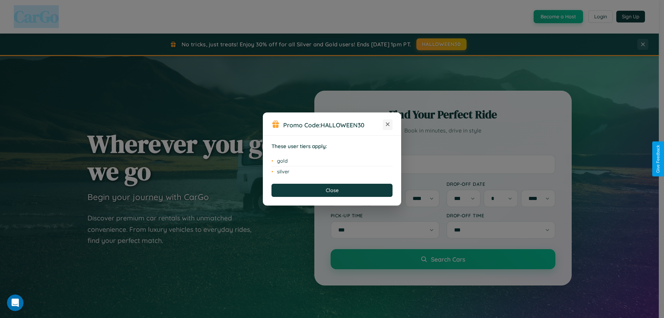 The width and height of the screenshot is (664, 318). What do you see at coordinates (299, 146) in the screenshot?
I see `strong: These user tiers apply:` at bounding box center [299, 146].